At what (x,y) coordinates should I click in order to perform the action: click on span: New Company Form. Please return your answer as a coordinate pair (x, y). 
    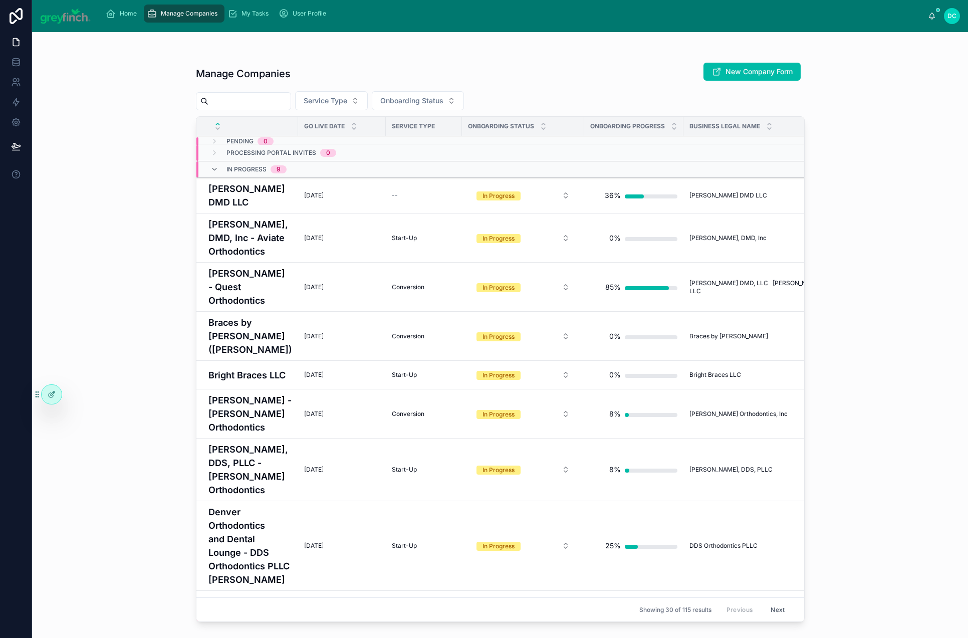
    Looking at the image, I should click on (759, 72).